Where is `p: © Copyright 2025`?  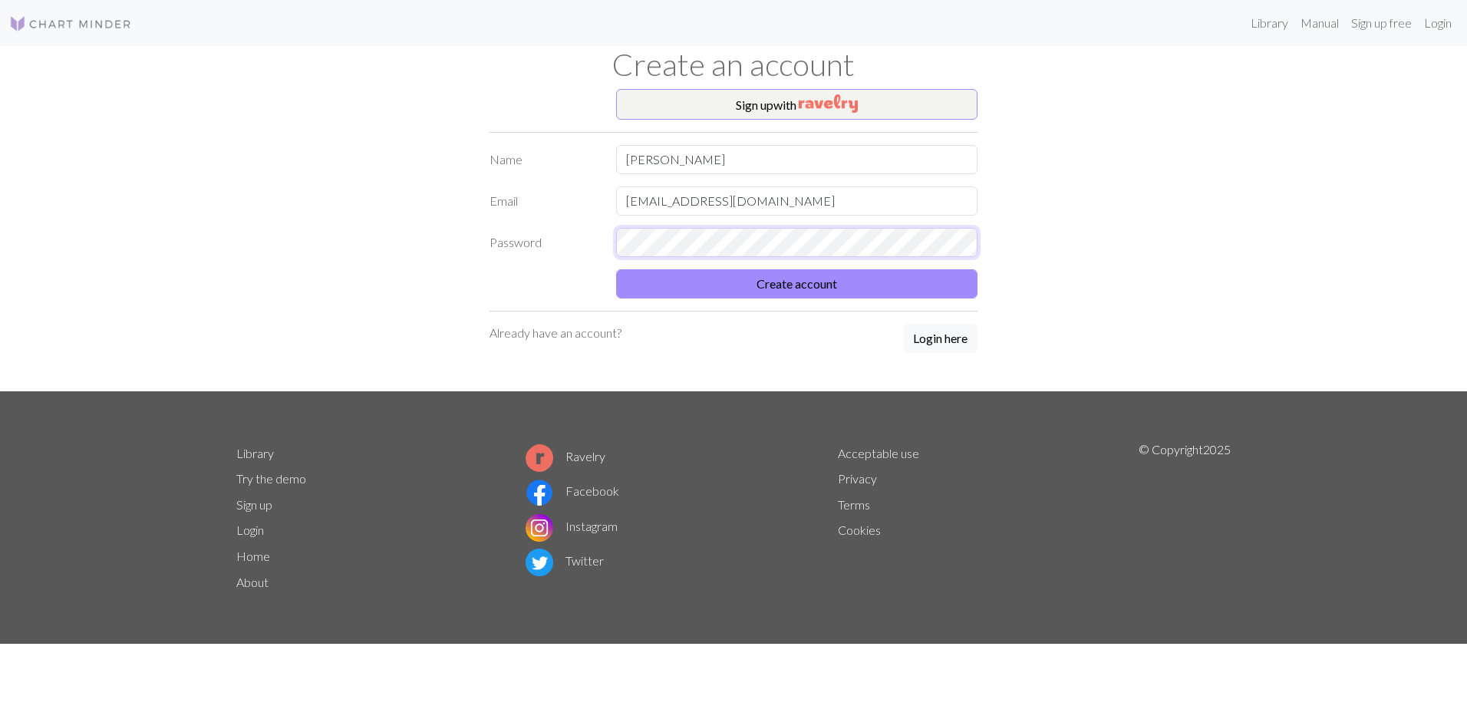 p: © Copyright 2025 is located at coordinates (1185, 518).